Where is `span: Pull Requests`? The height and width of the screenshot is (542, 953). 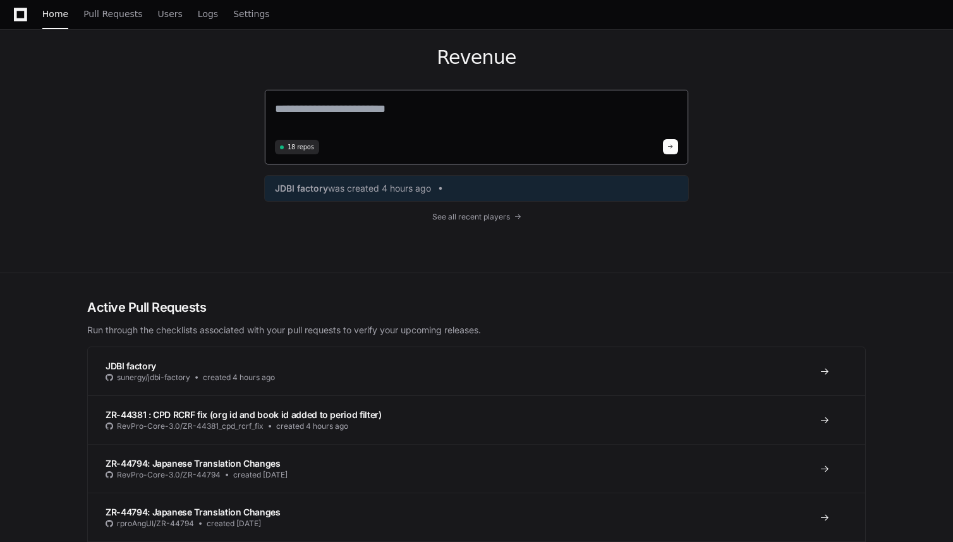 span: Pull Requests is located at coordinates (113, 14).